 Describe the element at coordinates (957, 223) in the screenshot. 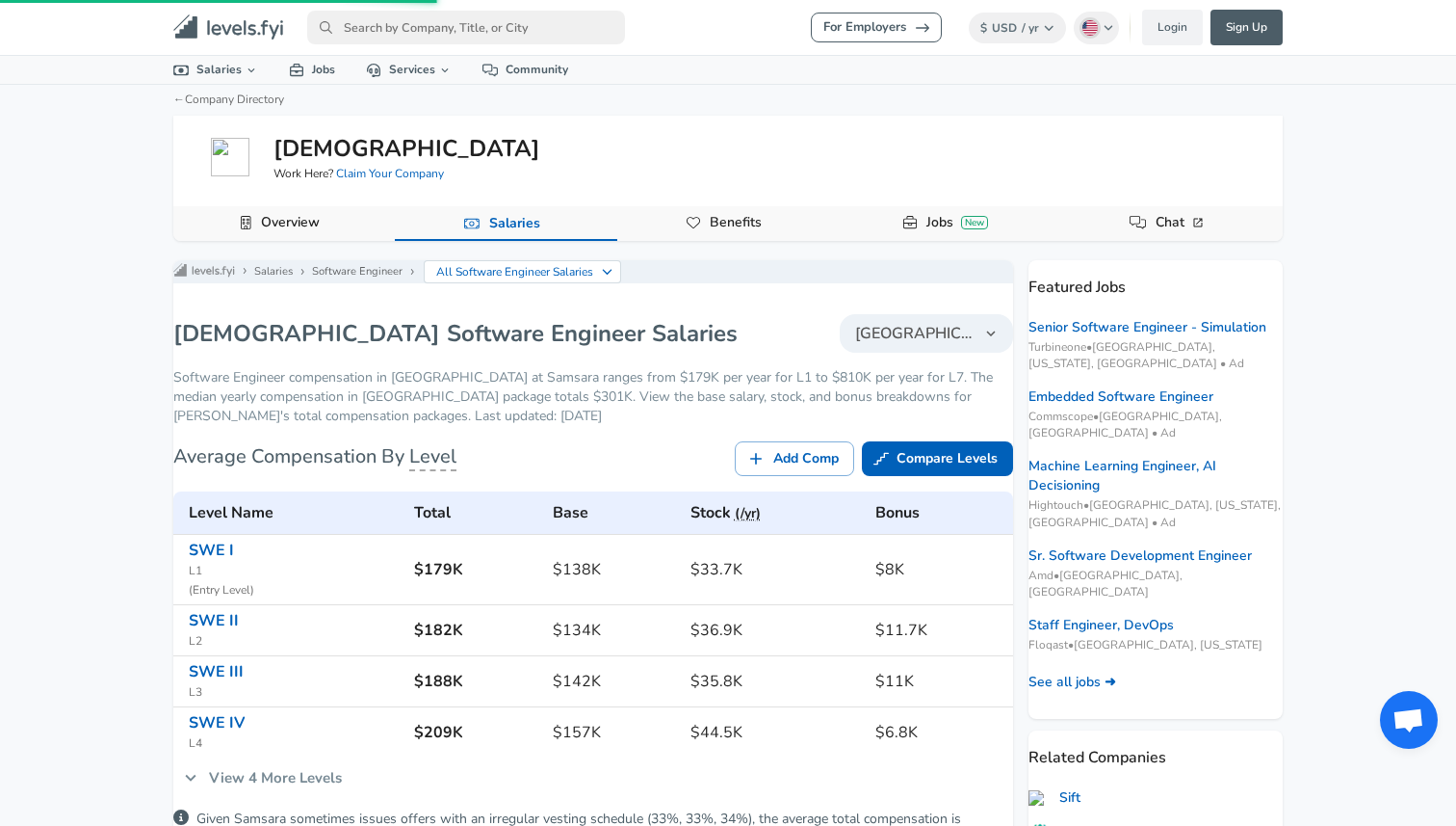

I see `a: JobsNew` at that location.